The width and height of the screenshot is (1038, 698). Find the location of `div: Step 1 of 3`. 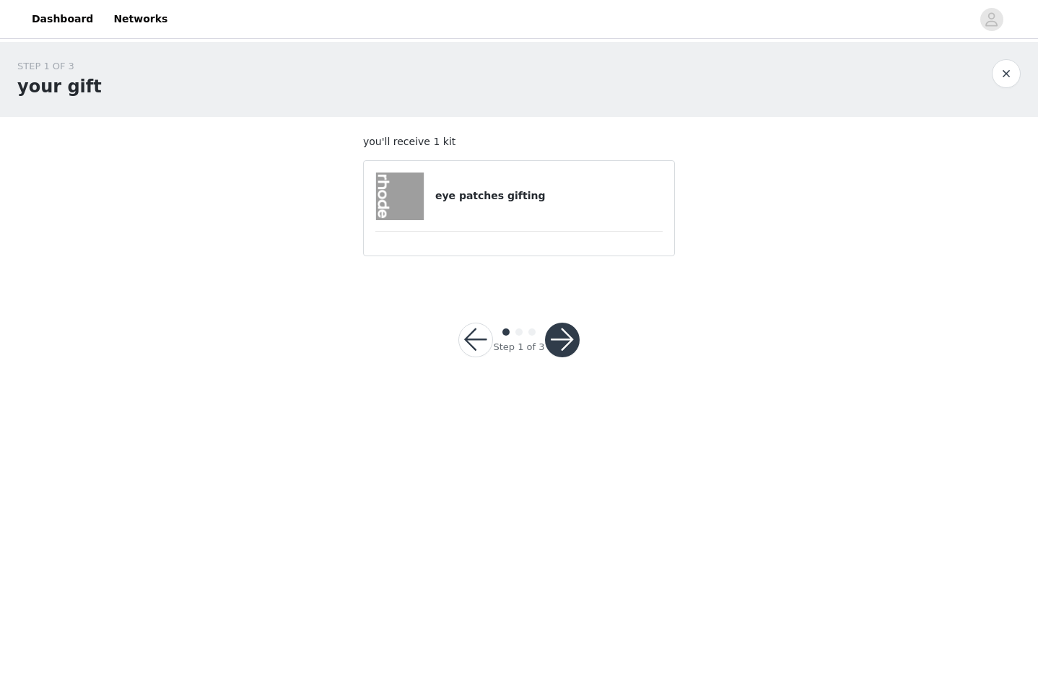

div: Step 1 of 3 is located at coordinates (518, 347).